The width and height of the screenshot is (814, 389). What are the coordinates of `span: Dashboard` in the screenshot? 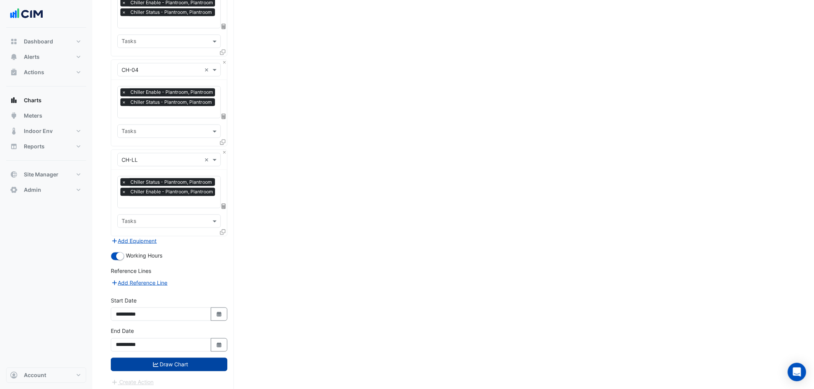 It's located at (38, 42).